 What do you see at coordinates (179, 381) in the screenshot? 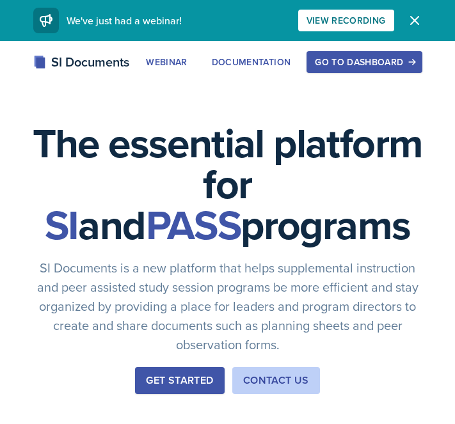
I see `button: Get Started` at bounding box center [179, 381].